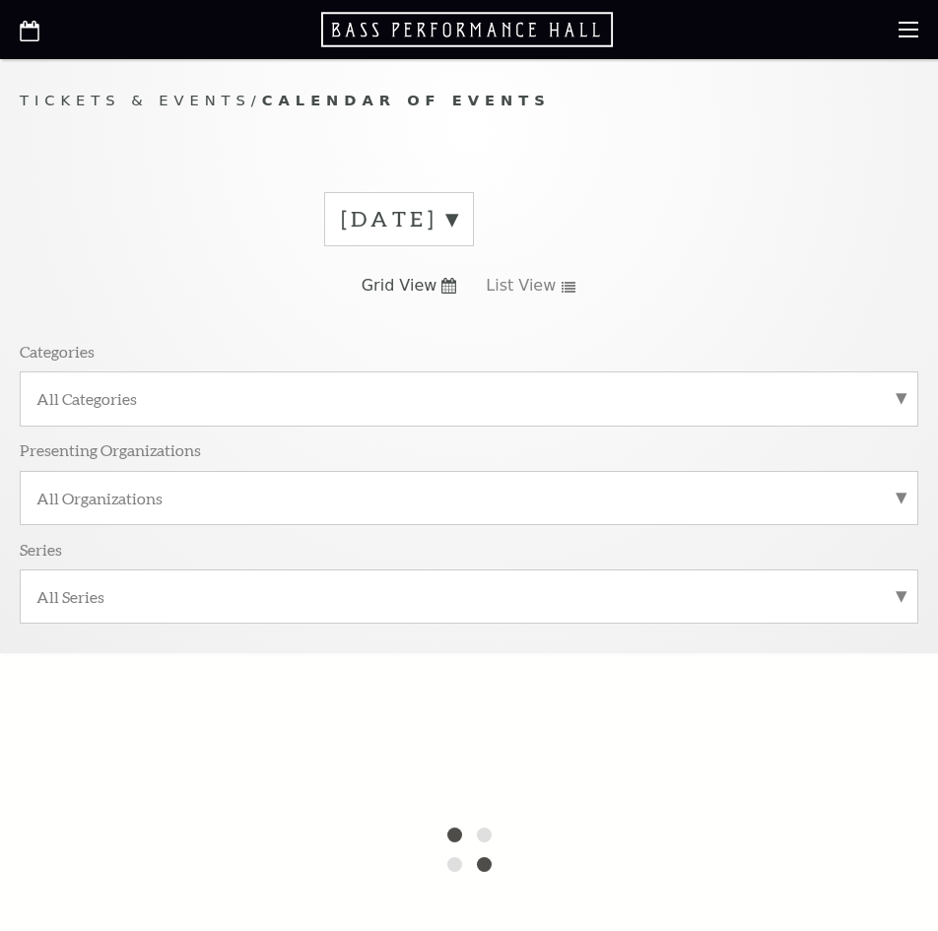 This screenshot has width=938, height=931. Describe the element at coordinates (135, 99) in the screenshot. I see `span: Tickets & Events` at that location.